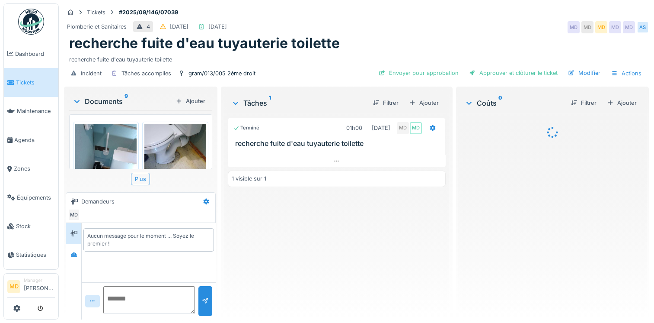 The image size is (654, 323). What do you see at coordinates (247, 128) in the screenshot?
I see `div: Terminé` at bounding box center [247, 128].